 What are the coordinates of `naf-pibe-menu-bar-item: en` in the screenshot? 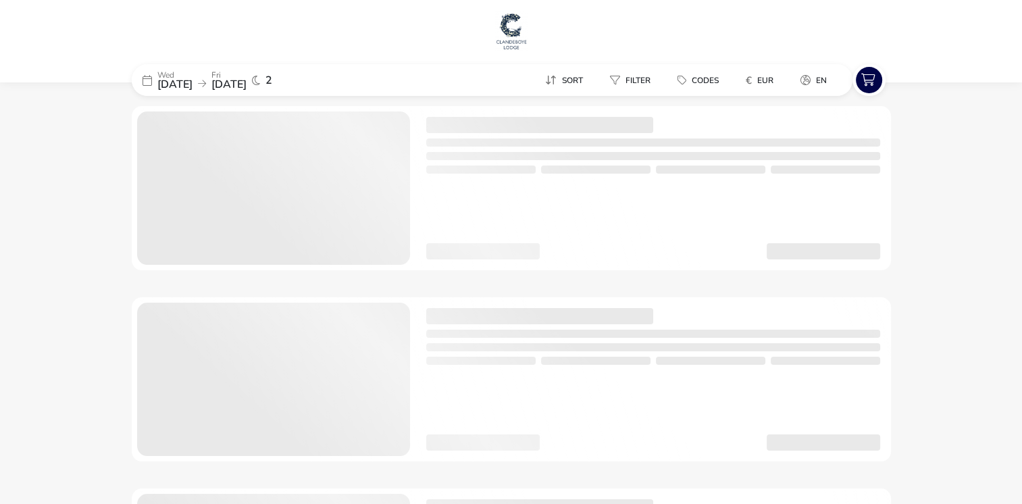 It's located at (816, 80).